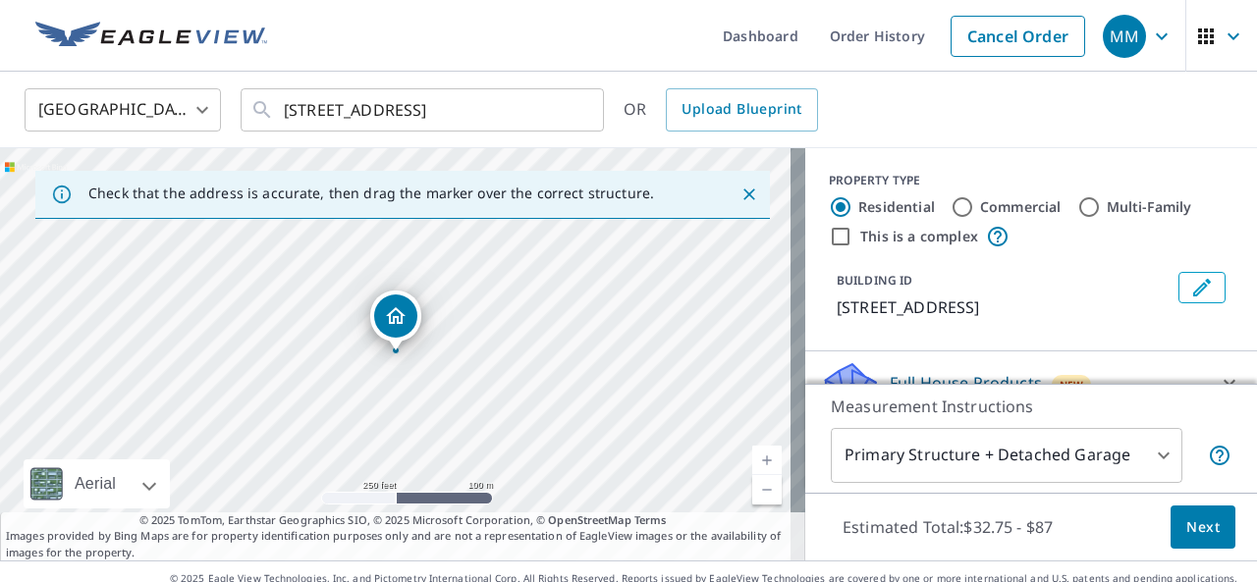  What do you see at coordinates (767, 490) in the screenshot?
I see `a: Current Level 17, Zoom Out` at bounding box center [767, 490].